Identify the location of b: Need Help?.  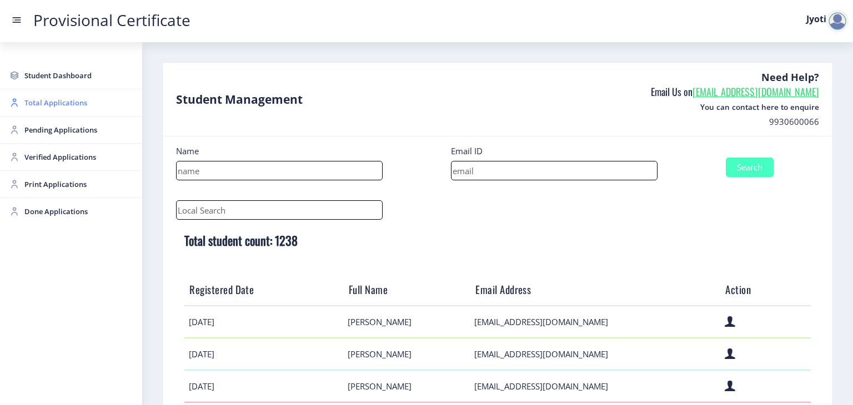
(790, 77).